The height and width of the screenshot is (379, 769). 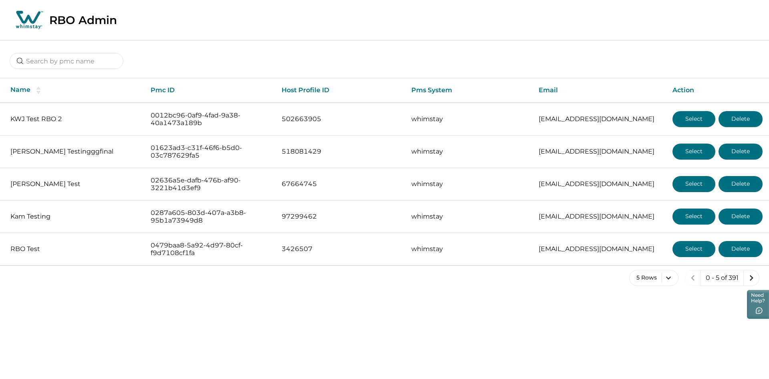 What do you see at coordinates (210, 151) in the screenshot?
I see `p: 01623ad3-c31f-46f6-b5d0-03c787629fa5` at bounding box center [210, 151].